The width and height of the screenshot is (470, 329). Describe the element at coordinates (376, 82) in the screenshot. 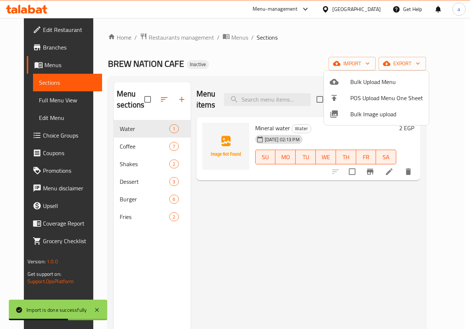

I see `li: Upload bulk menu` at that location.